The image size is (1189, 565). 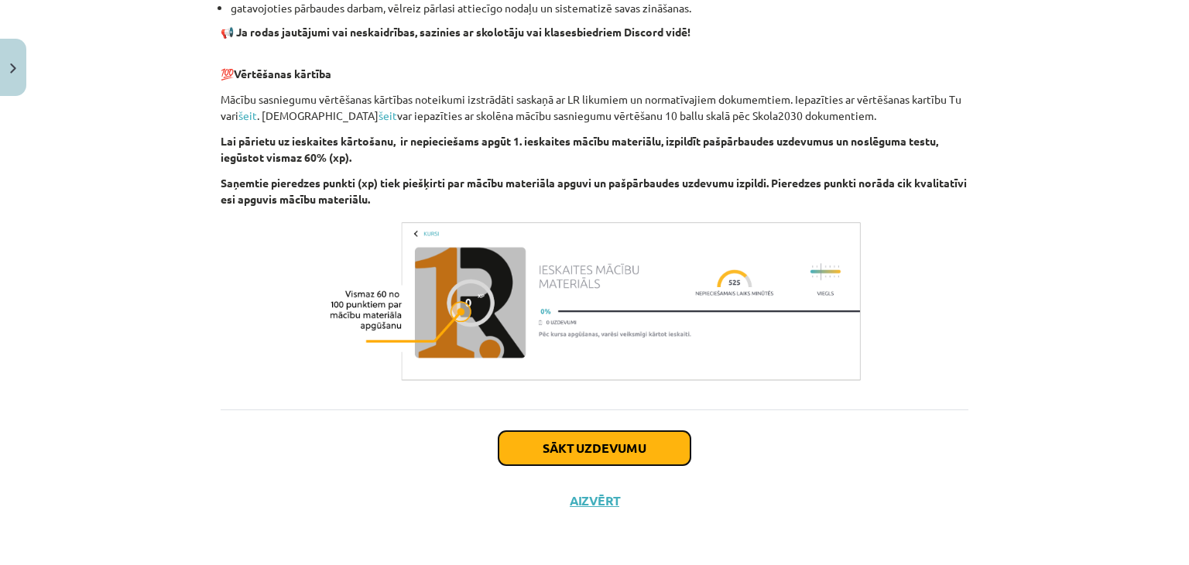 I want to click on strong: 📢 Ja rodas jautājumi vai neskaidrības, sazinies ar skolotāju vai klasesbiedriem Discord vidē!, so click(x=455, y=32).